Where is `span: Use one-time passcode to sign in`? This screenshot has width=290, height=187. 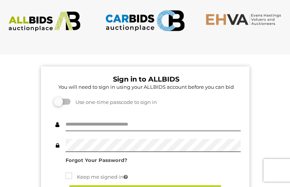 span: Use one-time passcode to sign in is located at coordinates (114, 102).